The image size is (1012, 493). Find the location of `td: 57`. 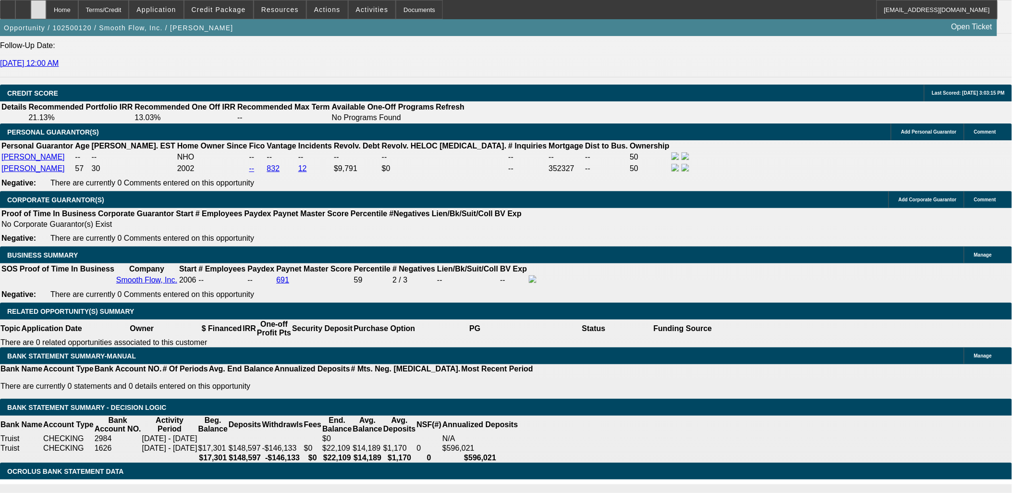

td: 57 is located at coordinates (82, 169).